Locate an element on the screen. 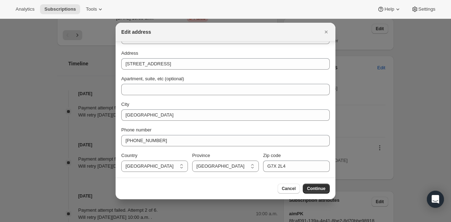 Image resolution: width=451 pixels, height=222 pixels. button: Help is located at coordinates (389, 9).